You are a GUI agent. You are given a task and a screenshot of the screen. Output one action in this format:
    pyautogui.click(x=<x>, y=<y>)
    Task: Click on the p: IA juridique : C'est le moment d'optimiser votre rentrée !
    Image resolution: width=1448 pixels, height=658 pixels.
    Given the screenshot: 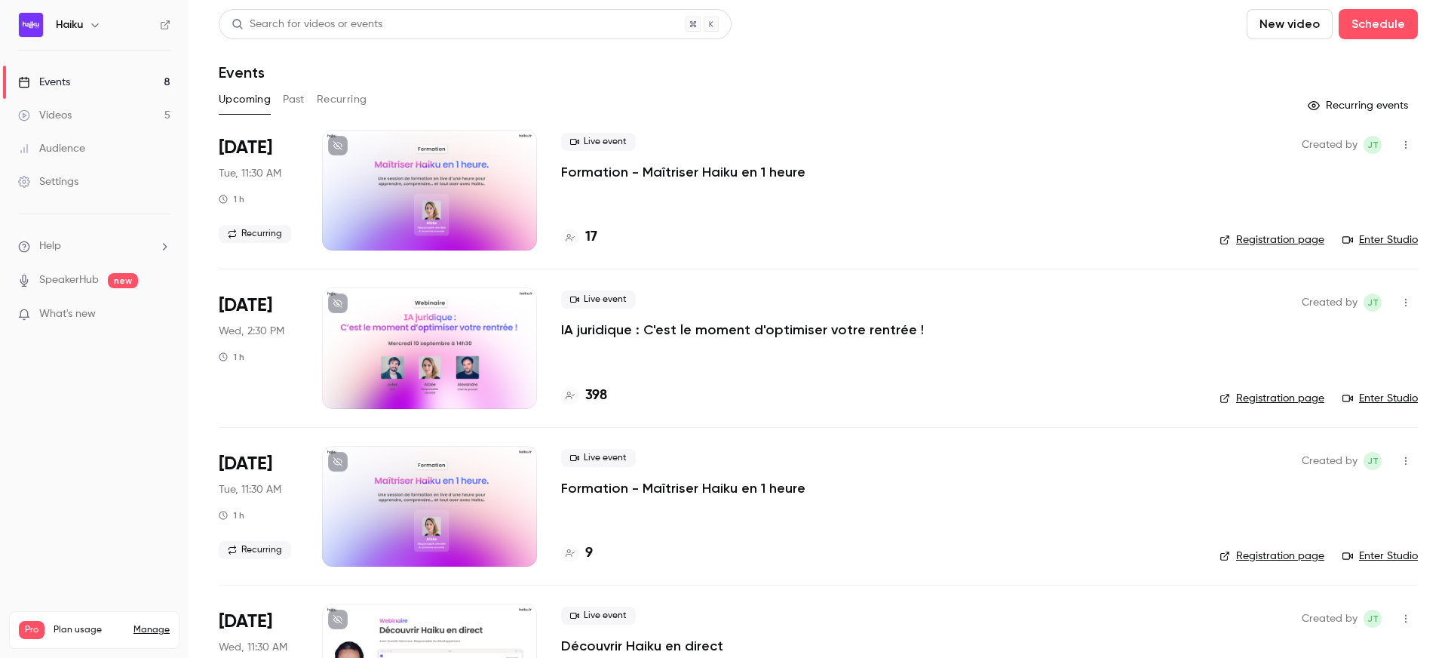 What is the action you would take?
    pyautogui.click(x=742, y=330)
    